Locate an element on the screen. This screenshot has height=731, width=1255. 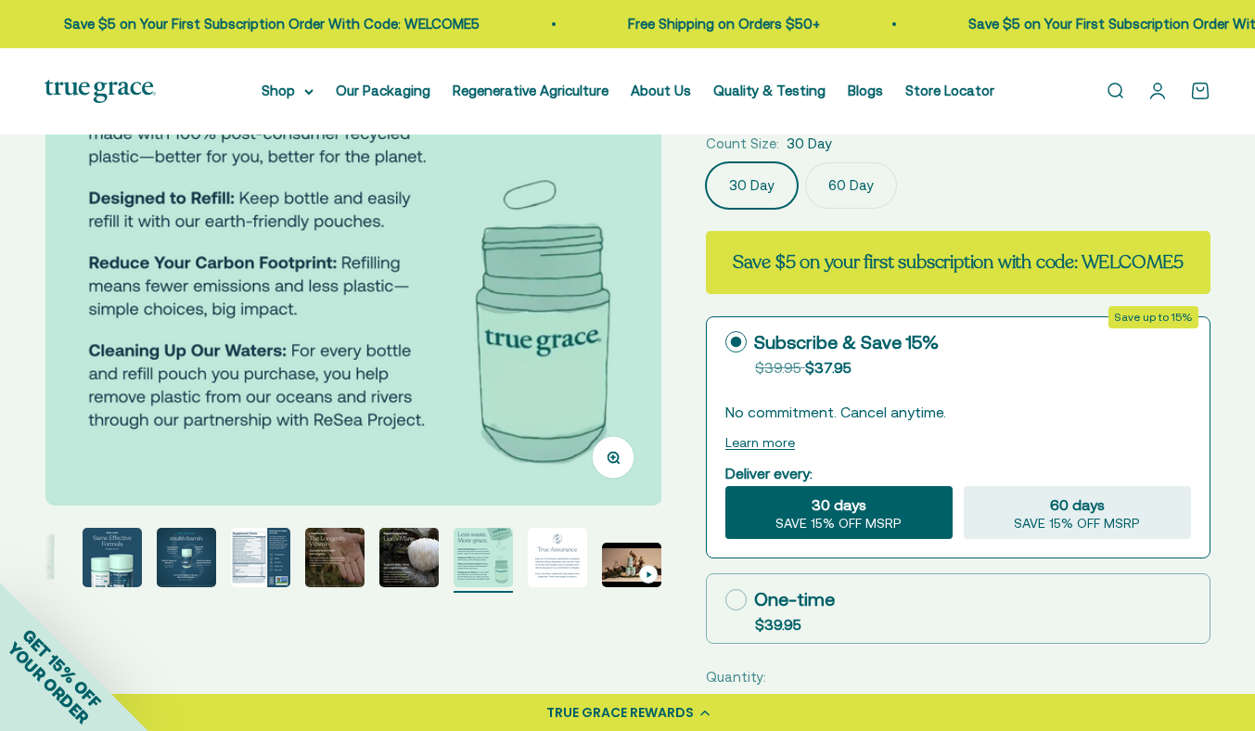
a: Regenerative Agriculture is located at coordinates (531, 90).